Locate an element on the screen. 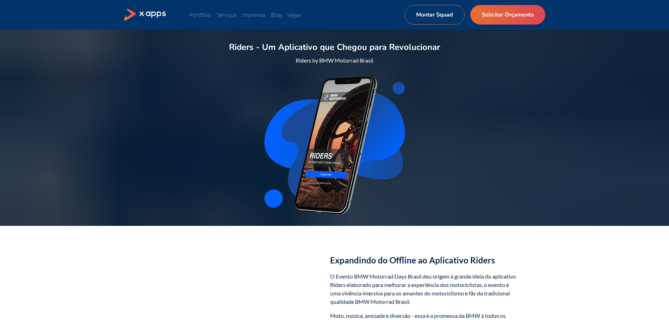  h1: Riders - Um Aplicativo que Chegou para Revolucionar is located at coordinates (334, 47).